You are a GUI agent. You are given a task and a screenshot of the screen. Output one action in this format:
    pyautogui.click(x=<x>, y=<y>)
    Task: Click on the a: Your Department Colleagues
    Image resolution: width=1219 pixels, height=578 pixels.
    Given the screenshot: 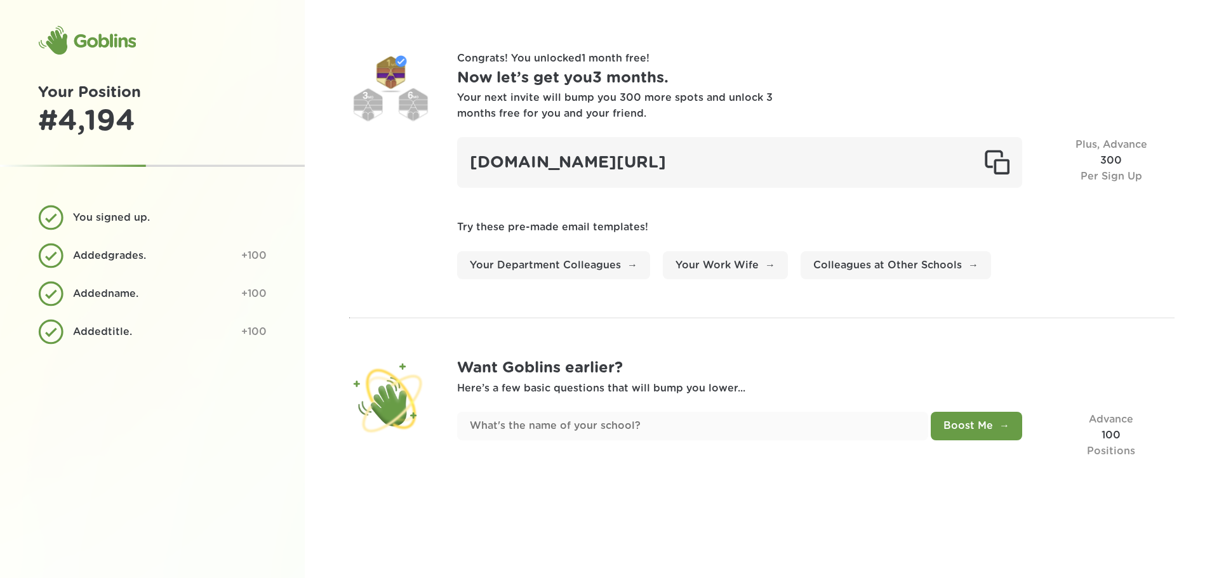 What is the action you would take?
    pyautogui.click(x=554, y=265)
    